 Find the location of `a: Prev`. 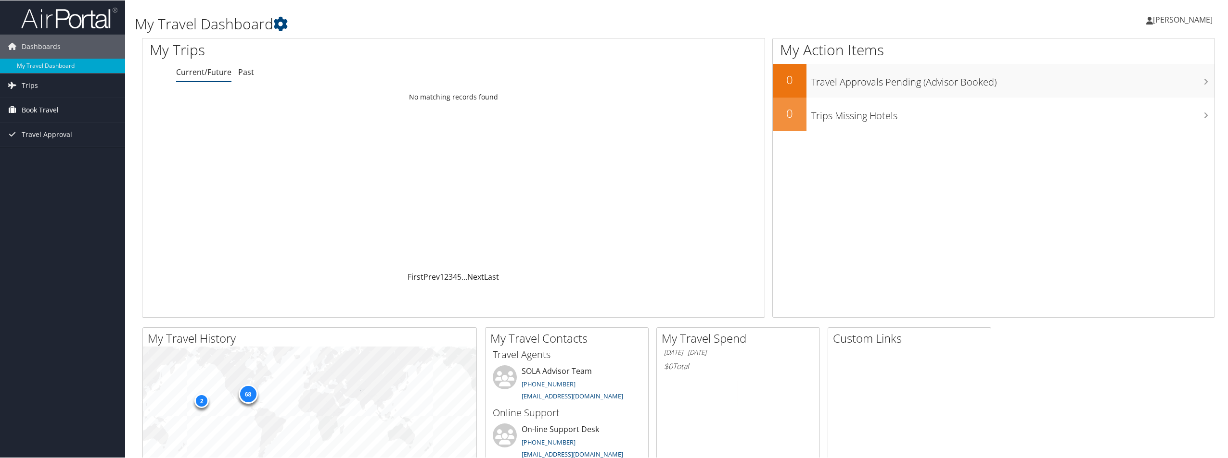

a: Prev is located at coordinates (432, 277).